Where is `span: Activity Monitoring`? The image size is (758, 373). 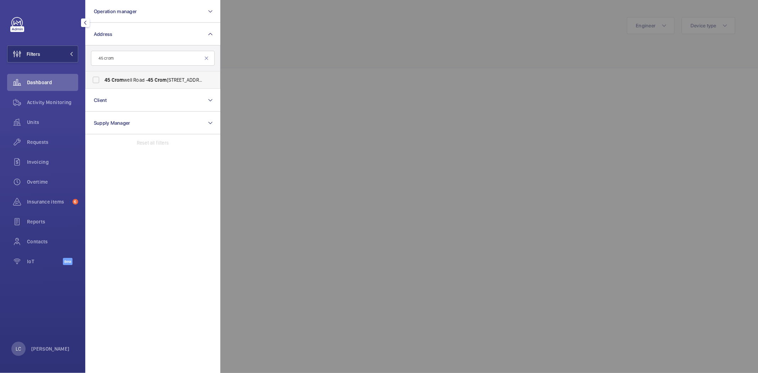
span: Activity Monitoring is located at coordinates (53, 102).